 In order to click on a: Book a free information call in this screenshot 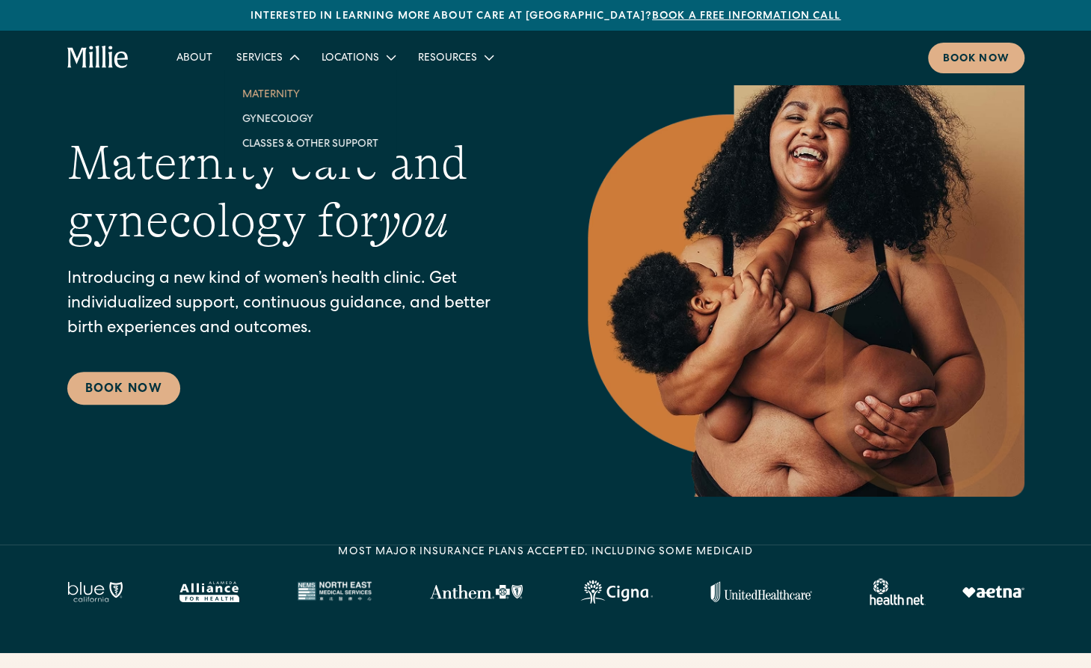, I will do `click(746, 16)`.